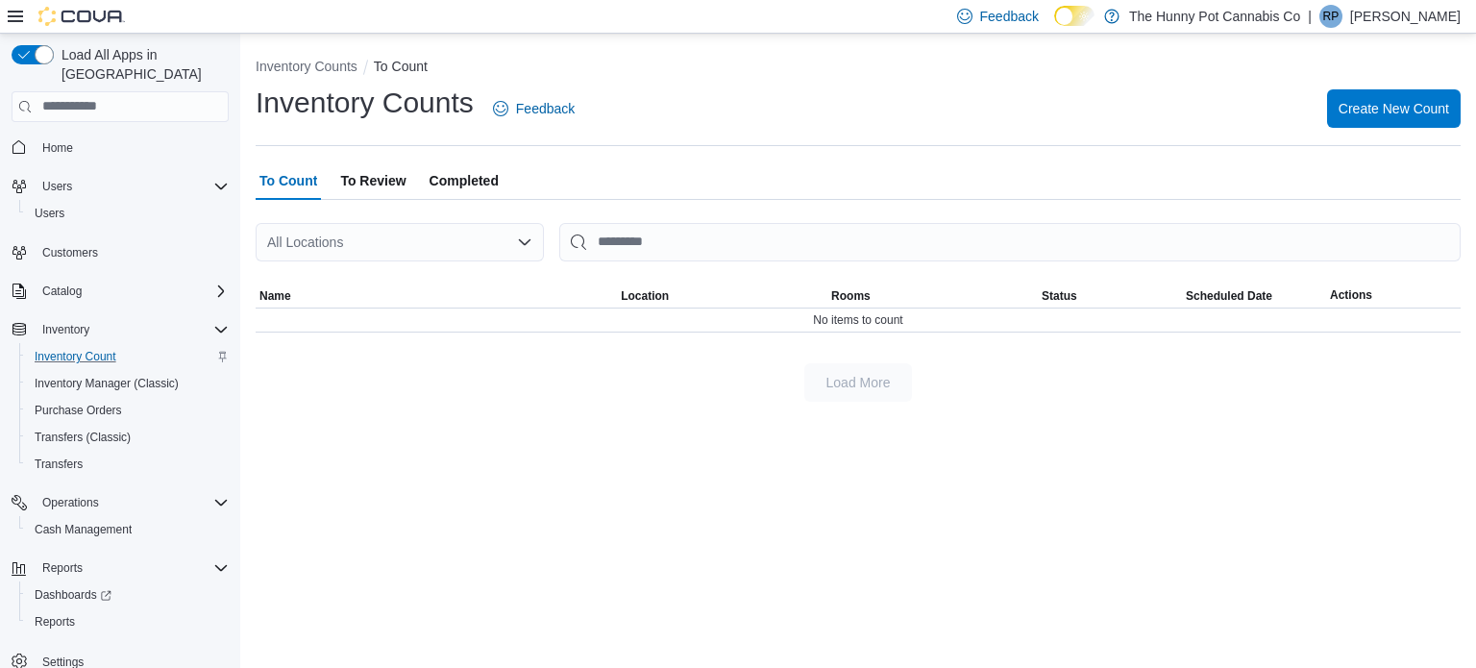  I want to click on p: The Hunny Pot Cannabis Co, so click(1214, 16).